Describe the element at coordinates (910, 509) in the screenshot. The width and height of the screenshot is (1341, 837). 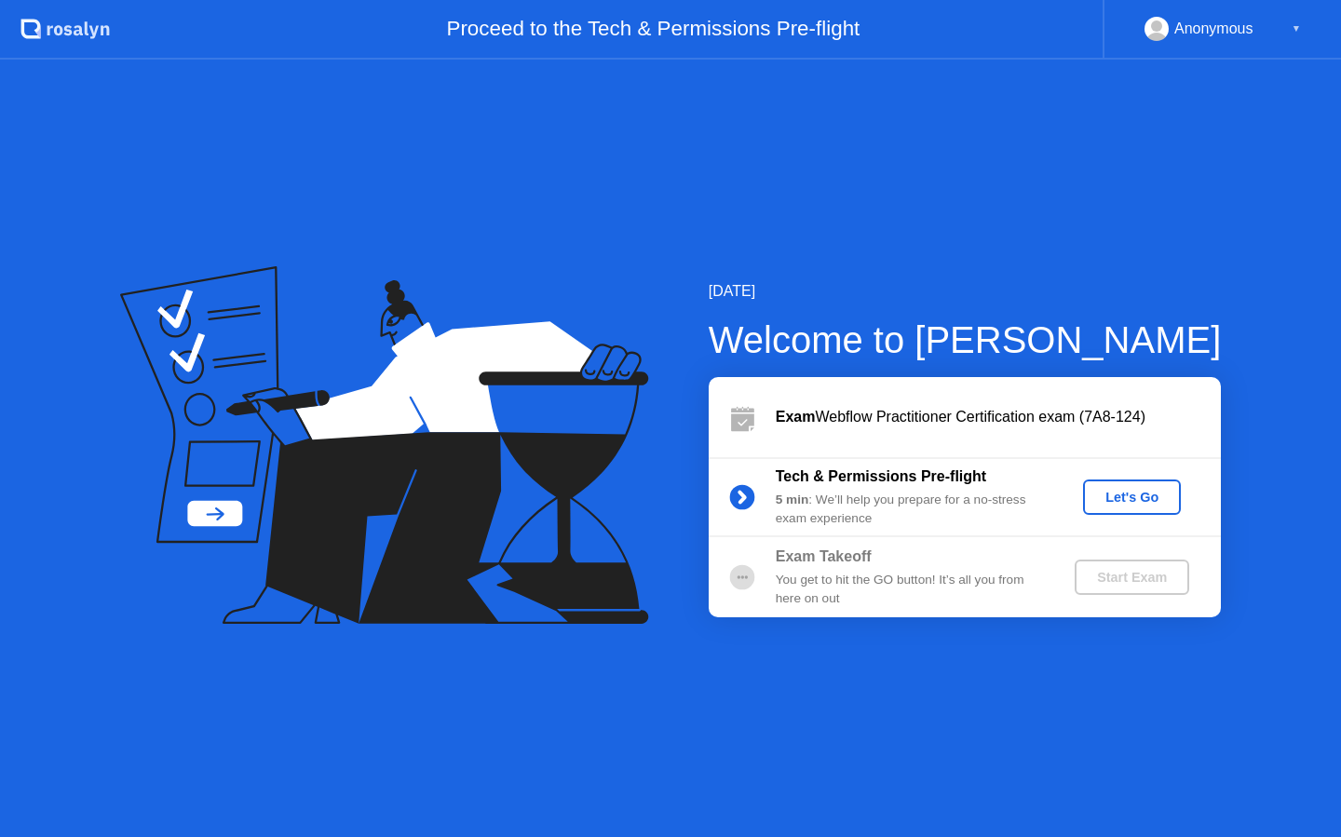
I see `div: : We’ll help you prepare for a no-stress exam experience` at that location.